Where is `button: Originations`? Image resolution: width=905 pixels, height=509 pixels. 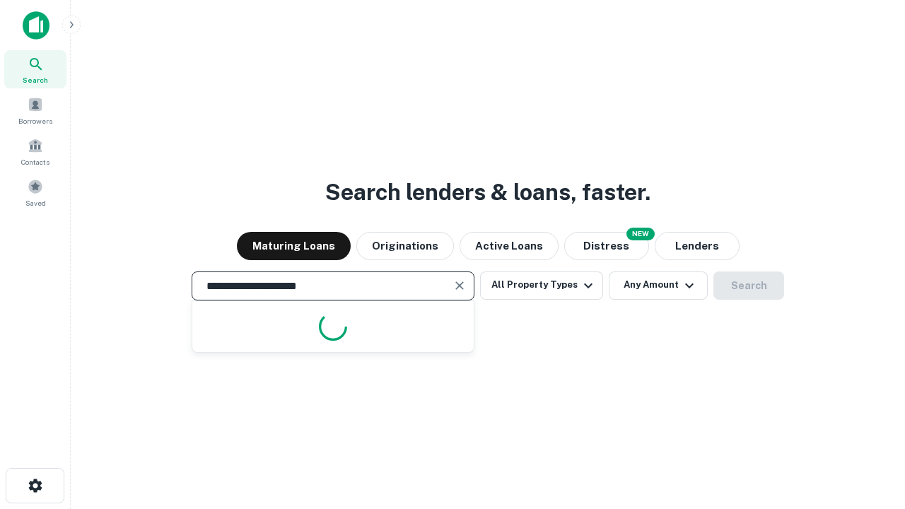 button: Originations is located at coordinates (405, 246).